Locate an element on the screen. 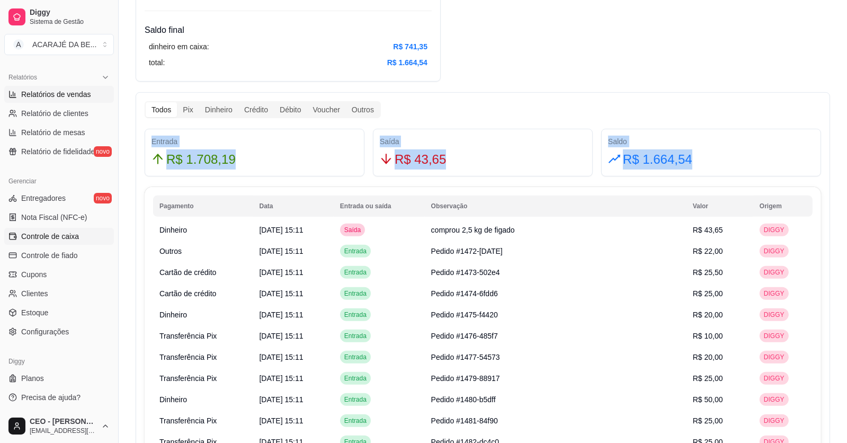 Image resolution: width=847 pixels, height=443 pixels. a: Planos is located at coordinates (59, 378).